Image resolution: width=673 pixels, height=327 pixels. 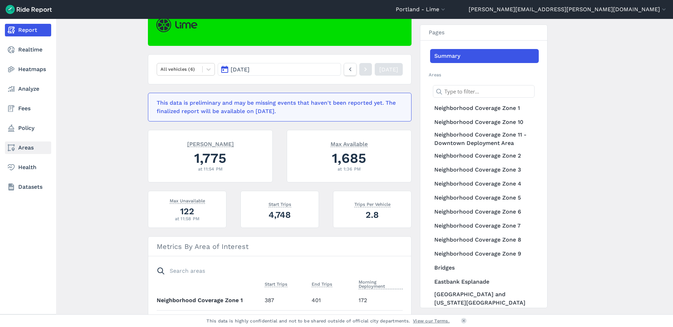 What do you see at coordinates (28, 168) in the screenshot?
I see `a: Health` at bounding box center [28, 168].